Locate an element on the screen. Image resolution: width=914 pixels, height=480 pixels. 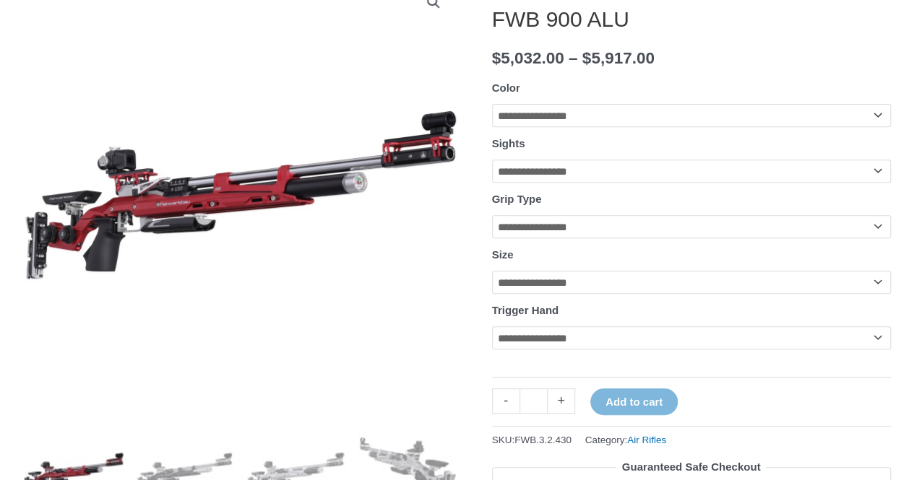
span: FWB.3.2.430 is located at coordinates (542, 440).